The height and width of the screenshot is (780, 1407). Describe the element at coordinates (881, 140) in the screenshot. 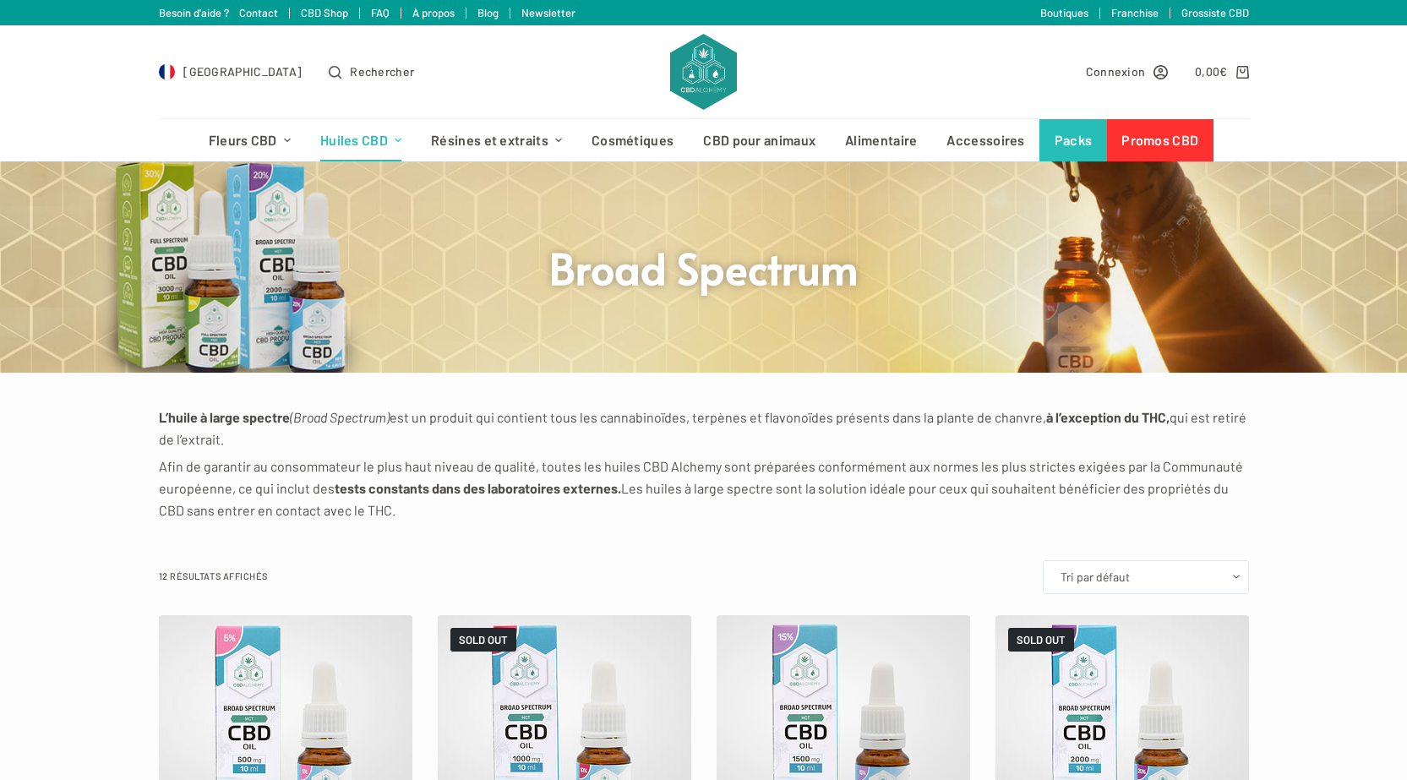

I see `a: Alimentaire` at that location.